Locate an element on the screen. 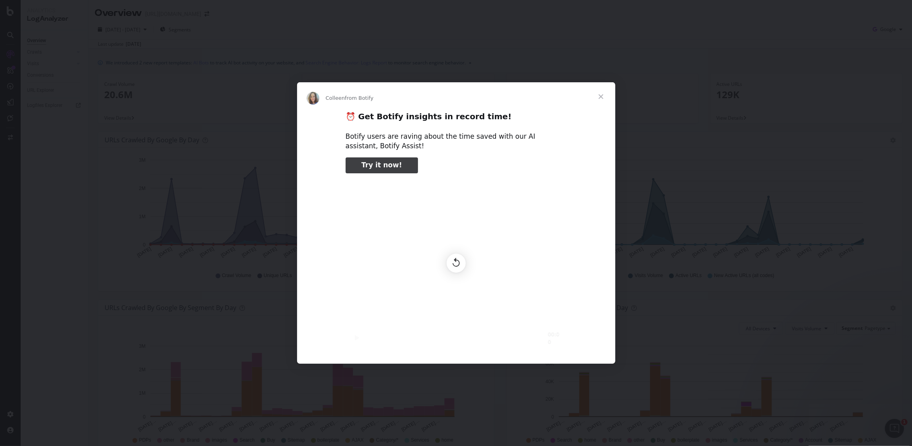 The width and height of the screenshot is (912, 446). video: Play video is located at coordinates (456, 263).